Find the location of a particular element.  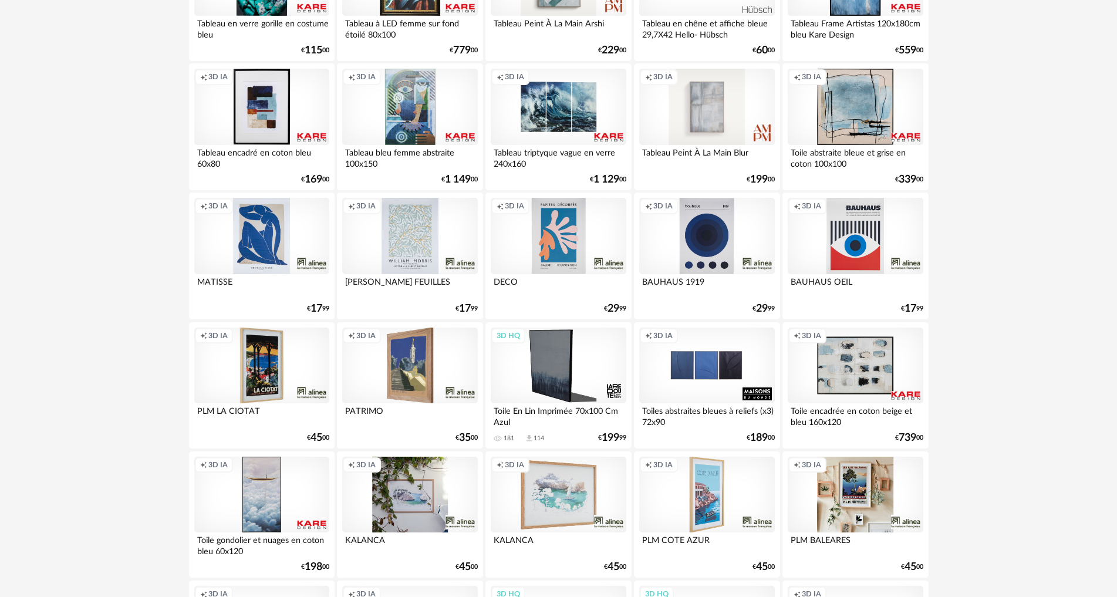

a: Creation icon 3D IA Toile abstraite bleue et grise en coton 100x100 €33900 is located at coordinates (855, 127).